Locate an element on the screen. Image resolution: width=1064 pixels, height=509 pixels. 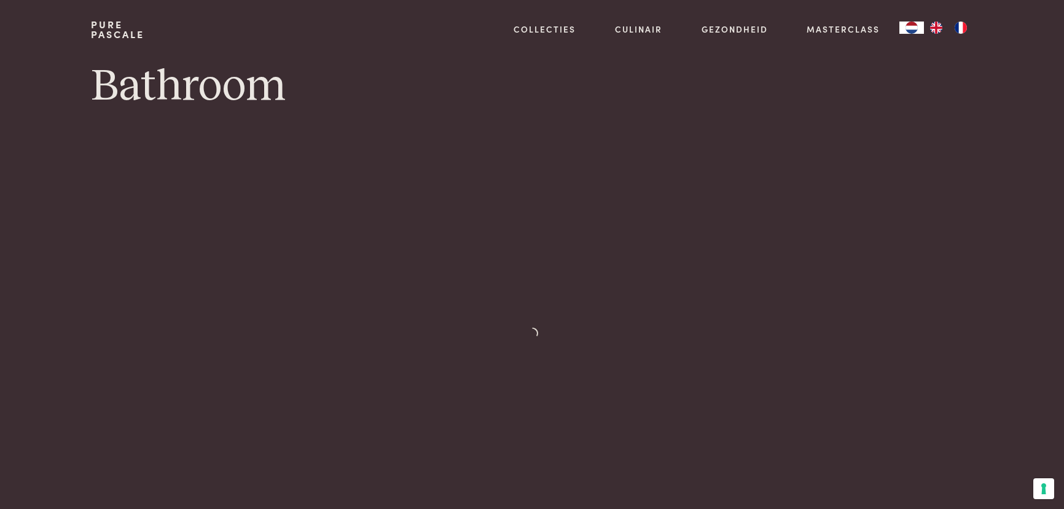
a: Masterclass is located at coordinates (843, 29).